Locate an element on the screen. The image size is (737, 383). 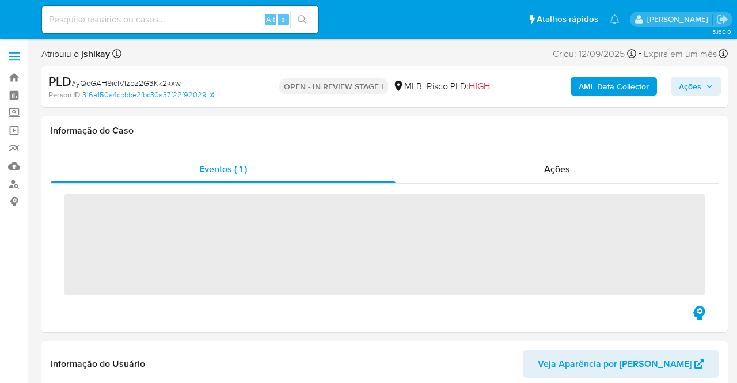
span: s is located at coordinates (283, 19).